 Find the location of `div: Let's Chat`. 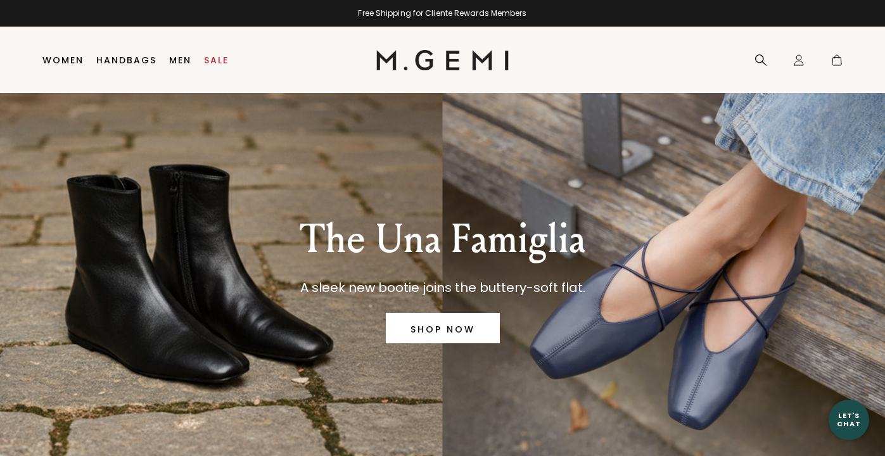

div: Let's Chat is located at coordinates (849, 419).